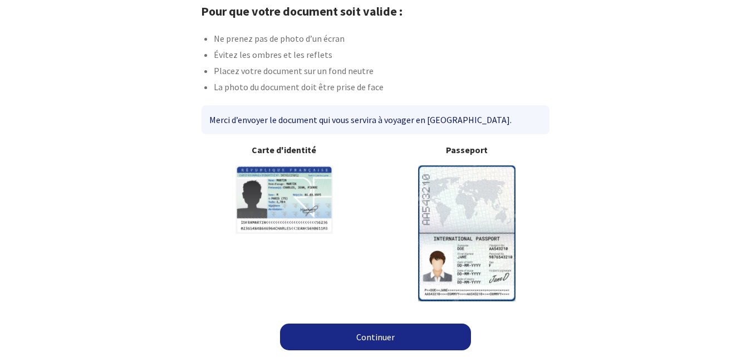 The width and height of the screenshot is (751, 357). Describe the element at coordinates (467, 150) in the screenshot. I see `b: Passeport` at that location.